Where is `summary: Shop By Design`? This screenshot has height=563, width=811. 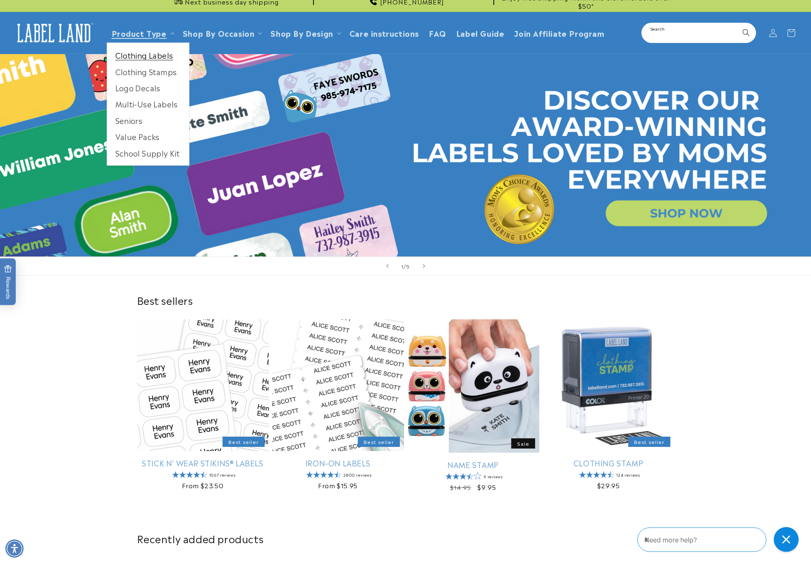
summary: Shop By Design is located at coordinates (305, 33).